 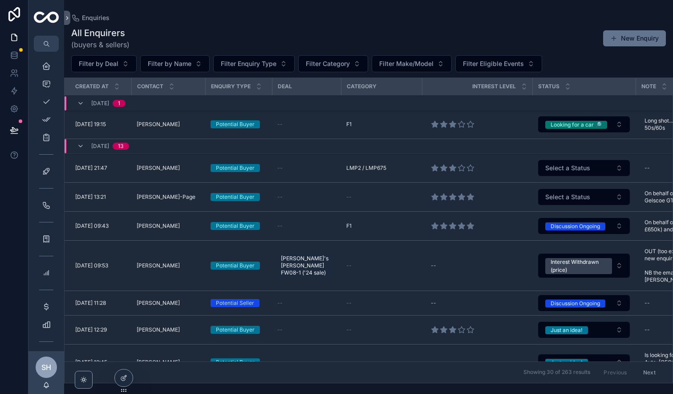 I want to click on span: Deal, so click(x=285, y=86).